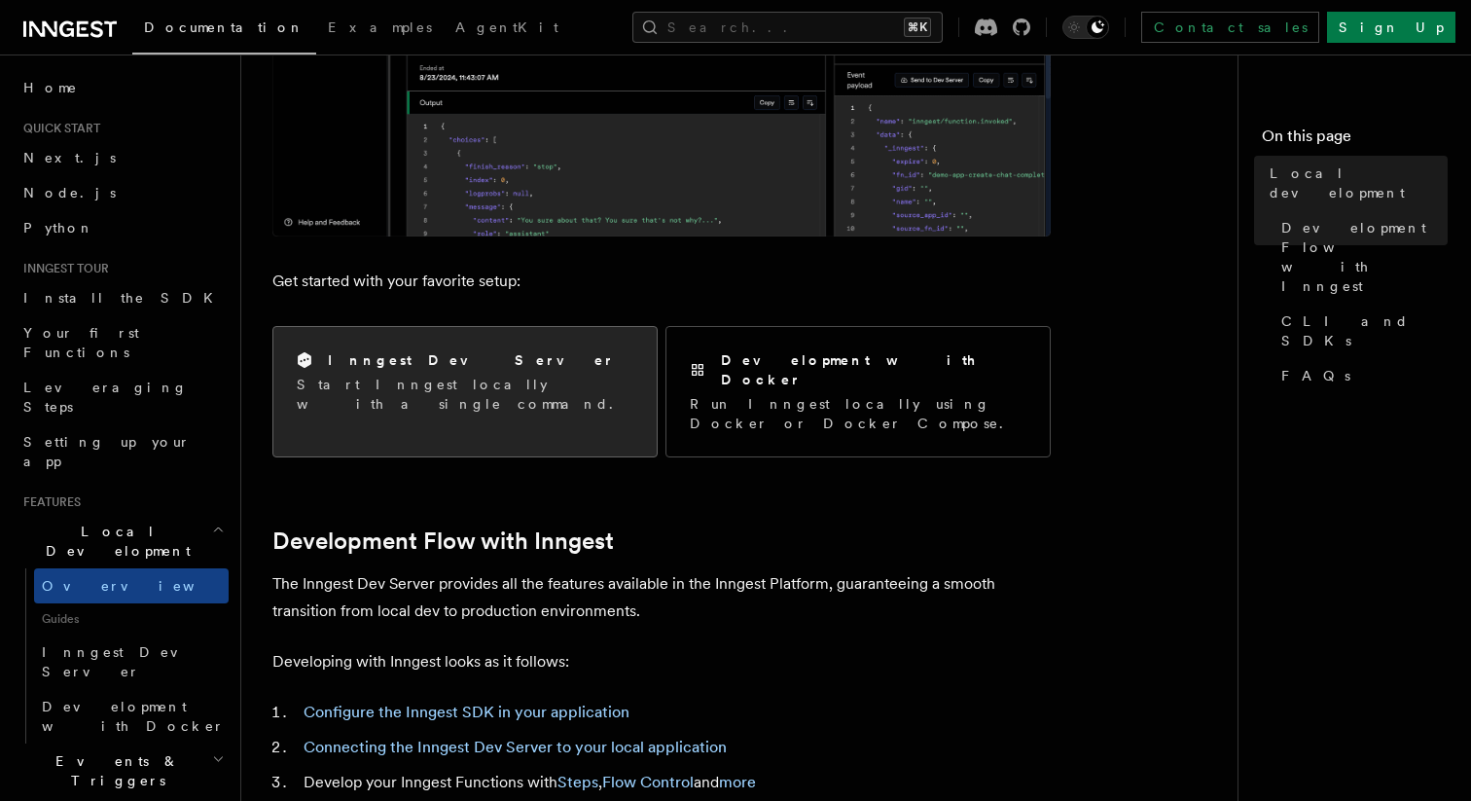  Describe the element at coordinates (674, 782) in the screenshot. I see `li: Develop your Inngest Functions with , and` at that location.